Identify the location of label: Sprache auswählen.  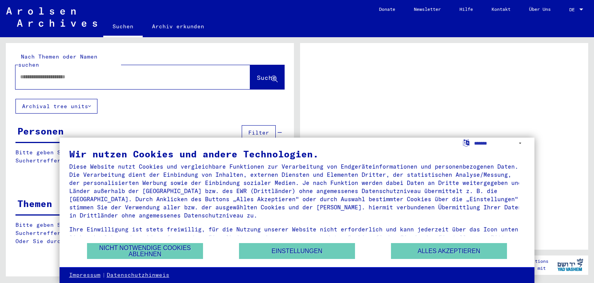
(466, 142).